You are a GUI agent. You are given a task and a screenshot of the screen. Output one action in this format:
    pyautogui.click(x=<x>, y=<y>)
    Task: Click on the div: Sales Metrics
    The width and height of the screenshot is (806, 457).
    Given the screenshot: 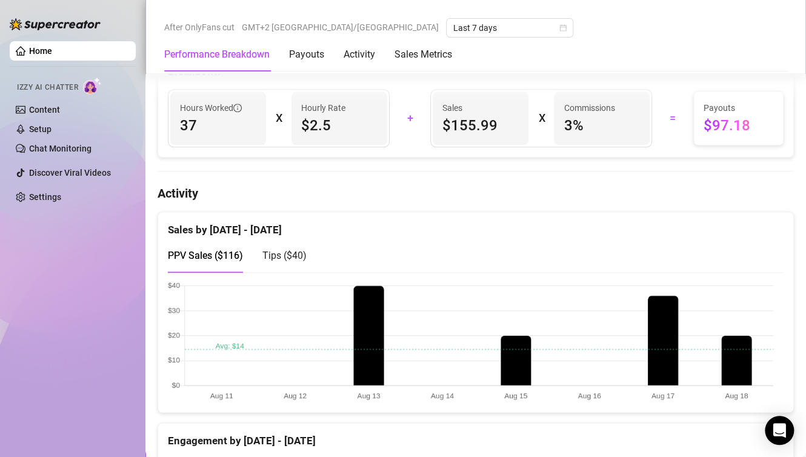 What is the action you would take?
    pyautogui.click(x=423, y=55)
    